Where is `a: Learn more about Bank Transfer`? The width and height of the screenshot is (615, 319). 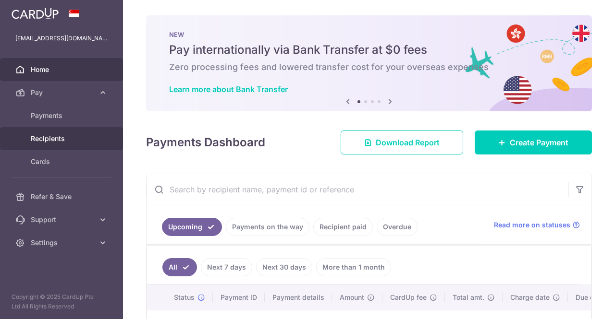
a: Learn more about Bank Transfer is located at coordinates (228, 89).